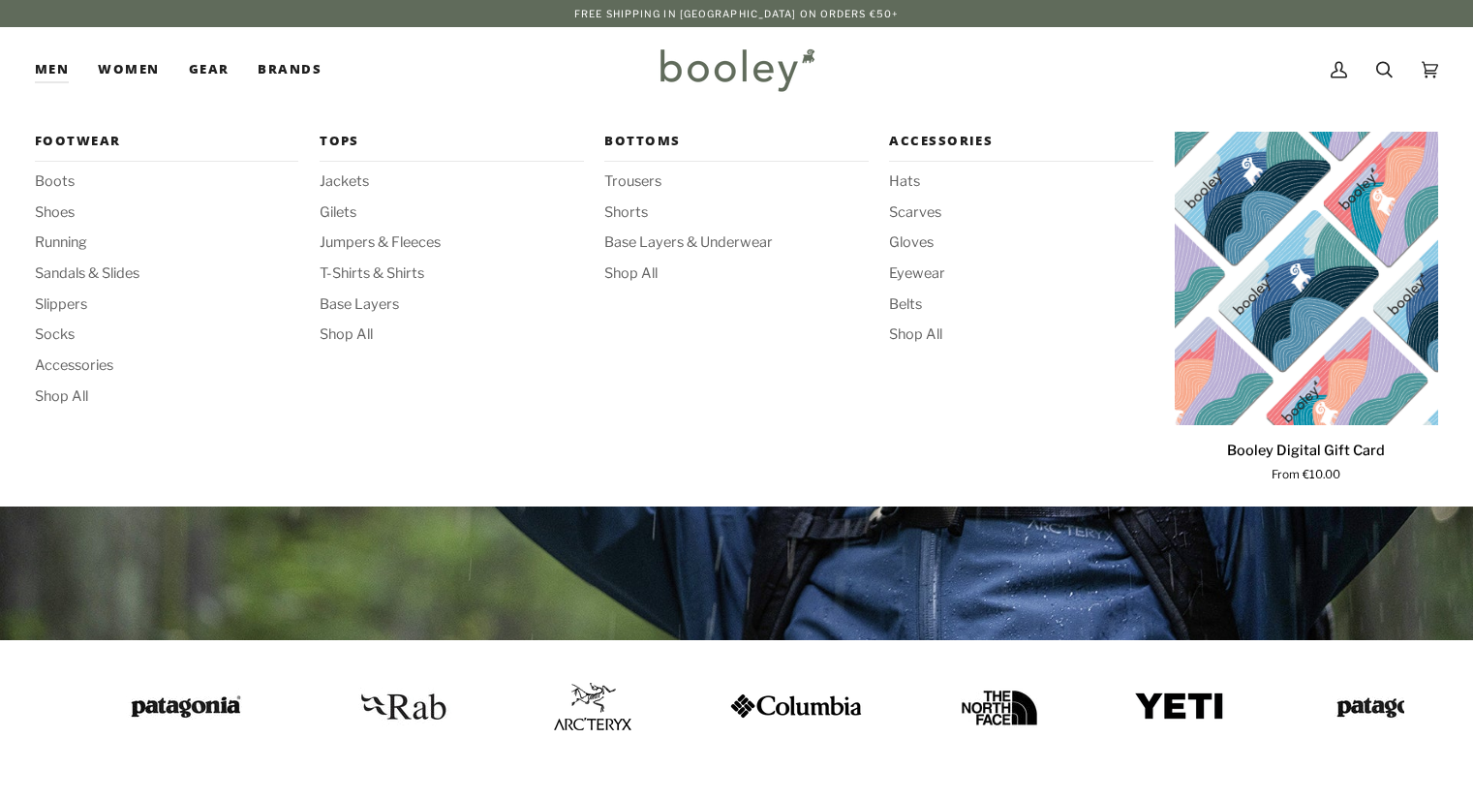  What do you see at coordinates (167, 146) in the screenshot?
I see `a: Footwear` at bounding box center [167, 146].